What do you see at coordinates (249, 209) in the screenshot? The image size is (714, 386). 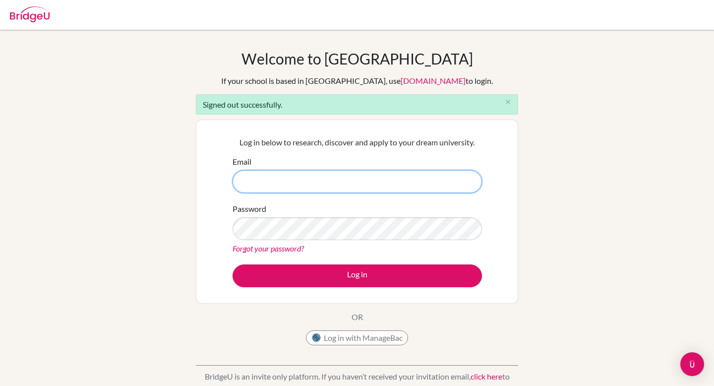 I see `label: Password` at bounding box center [249, 209].